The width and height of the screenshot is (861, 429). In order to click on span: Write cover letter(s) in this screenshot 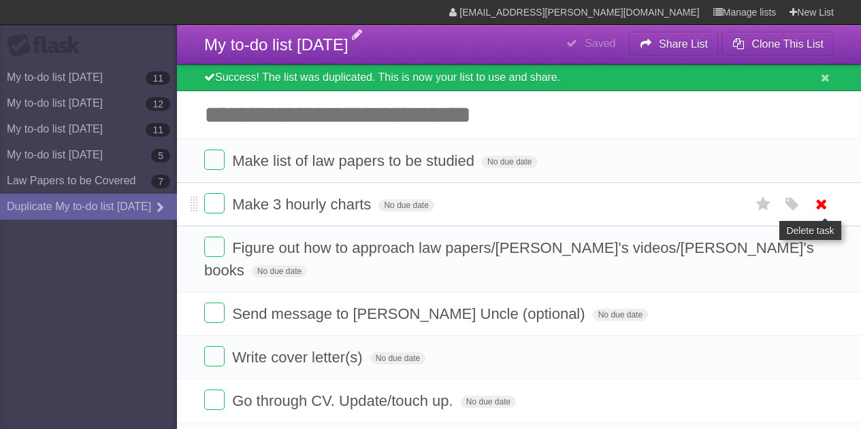, I will do `click(299, 357)`.